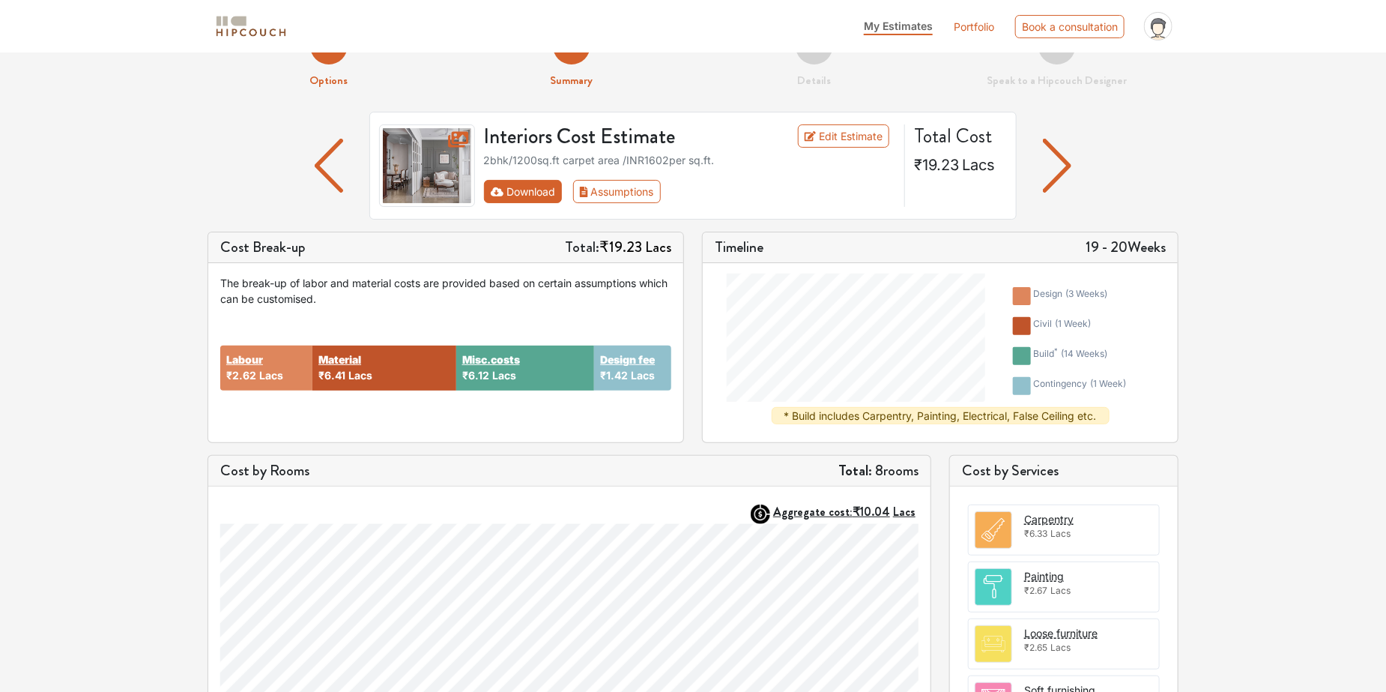 This screenshot has width=1386, height=692. What do you see at coordinates (1036, 647) in the screenshot?
I see `span: ₹2.65` at bounding box center [1036, 647].